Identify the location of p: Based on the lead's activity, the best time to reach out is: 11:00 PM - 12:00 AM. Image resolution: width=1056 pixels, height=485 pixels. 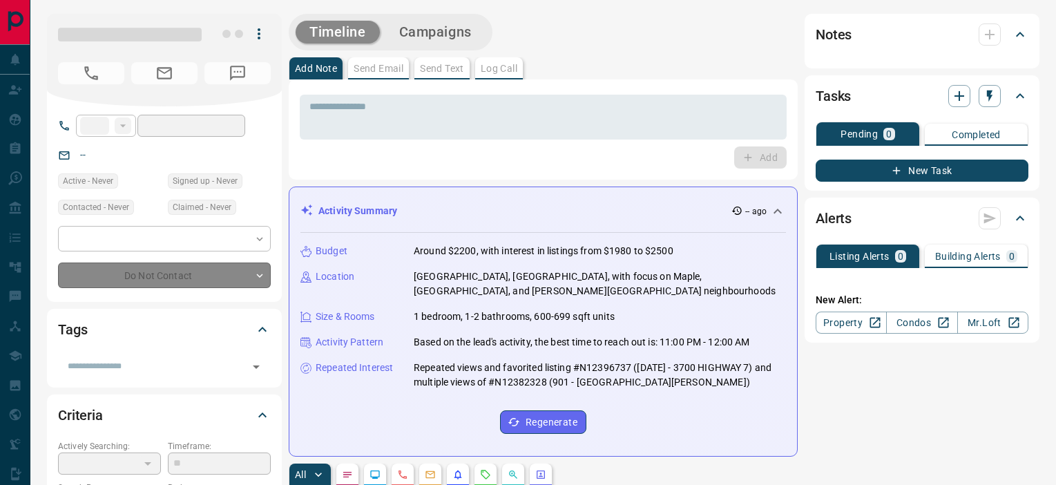
(581, 342).